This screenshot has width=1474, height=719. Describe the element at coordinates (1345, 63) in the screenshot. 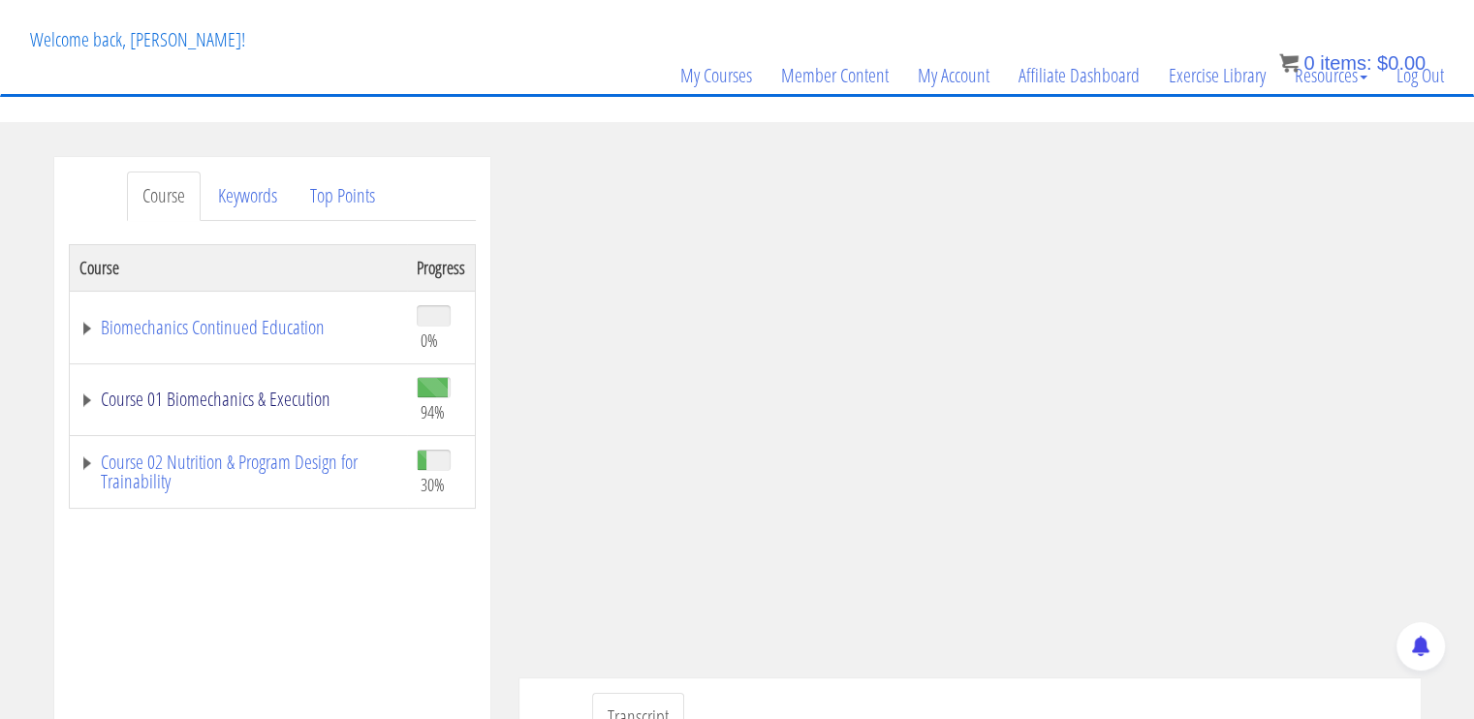

I see `span: items:` at that location.